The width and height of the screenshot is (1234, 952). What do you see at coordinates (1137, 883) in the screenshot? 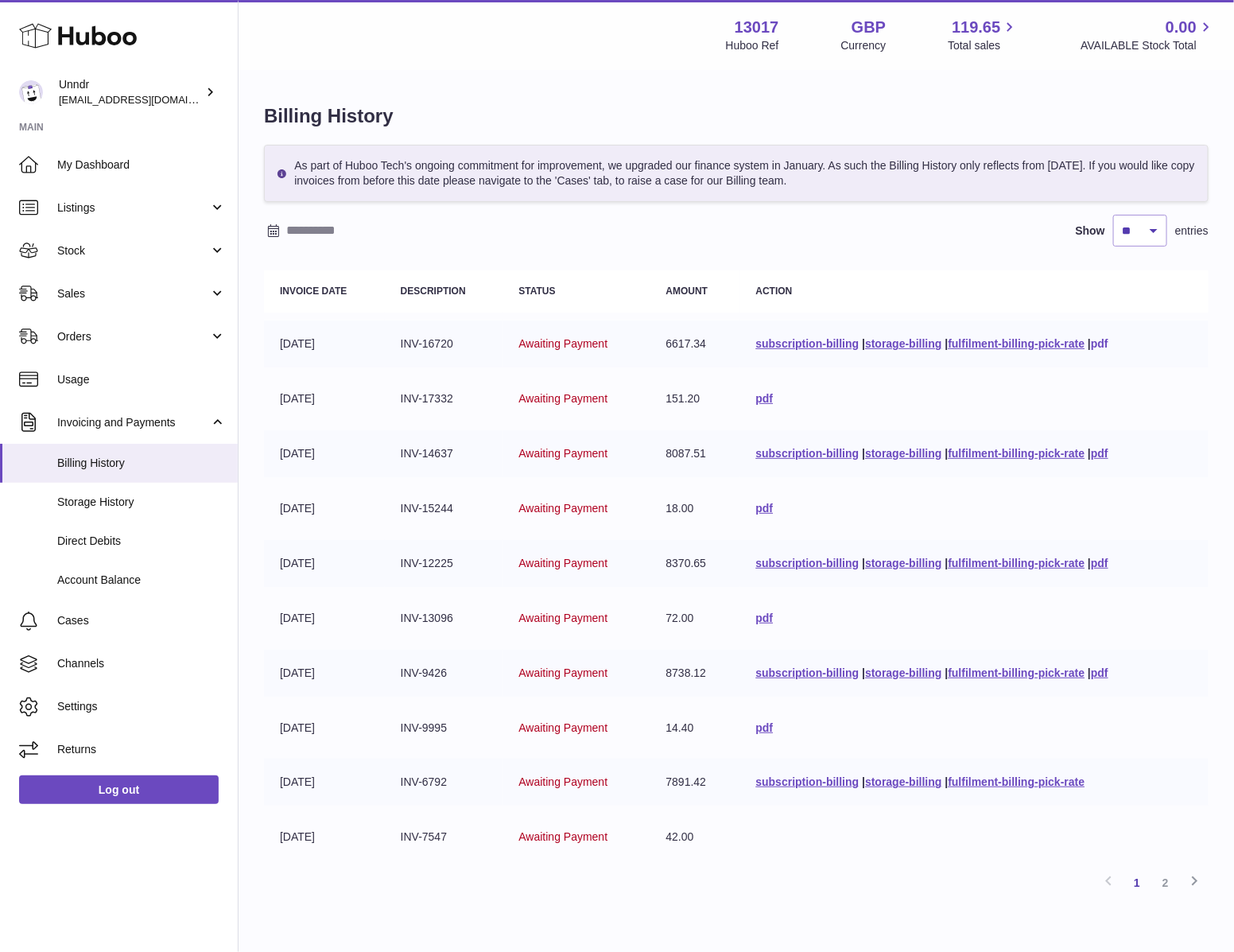
I see `a: 1` at bounding box center [1137, 883].